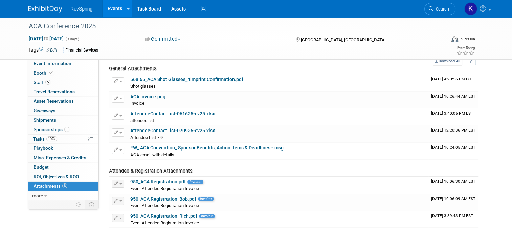 The width and height of the screenshot is (512, 240). I want to click on a: AttendeeContactList-061625-cv25.xlsx, so click(173, 113).